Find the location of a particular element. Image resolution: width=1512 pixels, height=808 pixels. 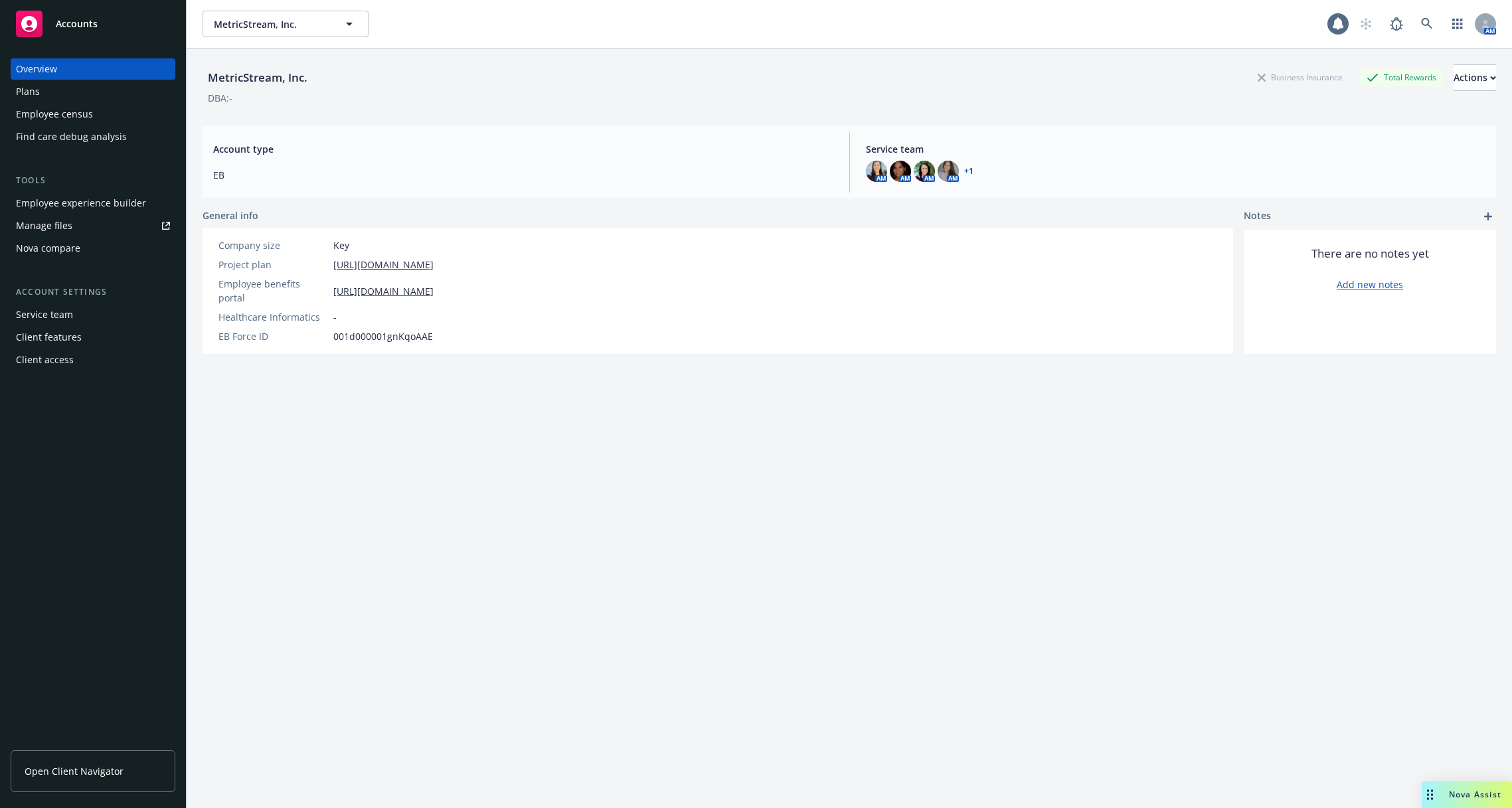

a: Client features is located at coordinates (93, 337).